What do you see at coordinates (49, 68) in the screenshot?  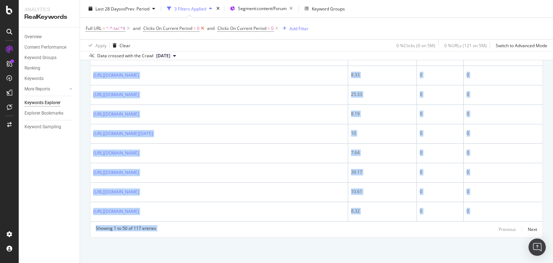 I see `a: Ranking` at bounding box center [49, 68].